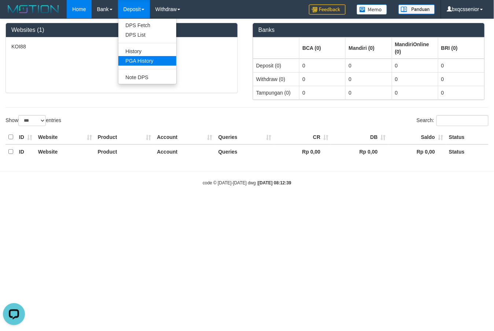  What do you see at coordinates (462, 120) in the screenshot?
I see `input: Search:` at bounding box center [462, 120].